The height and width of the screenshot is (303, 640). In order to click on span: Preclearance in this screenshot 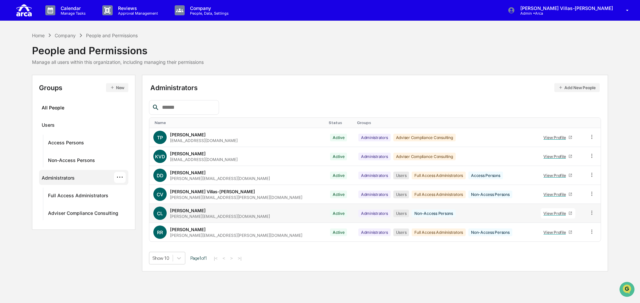, I will do `click(28, 87)`.